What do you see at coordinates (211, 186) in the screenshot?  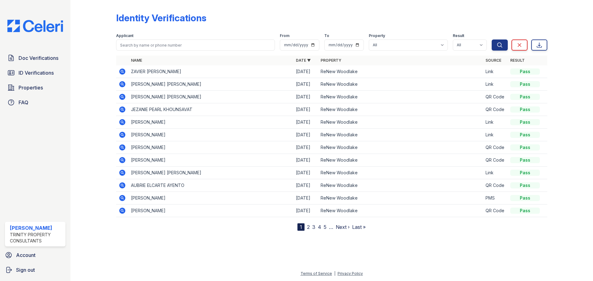 I see `td: AUBRIE ELCARTE AYENTO` at bounding box center [211, 186].